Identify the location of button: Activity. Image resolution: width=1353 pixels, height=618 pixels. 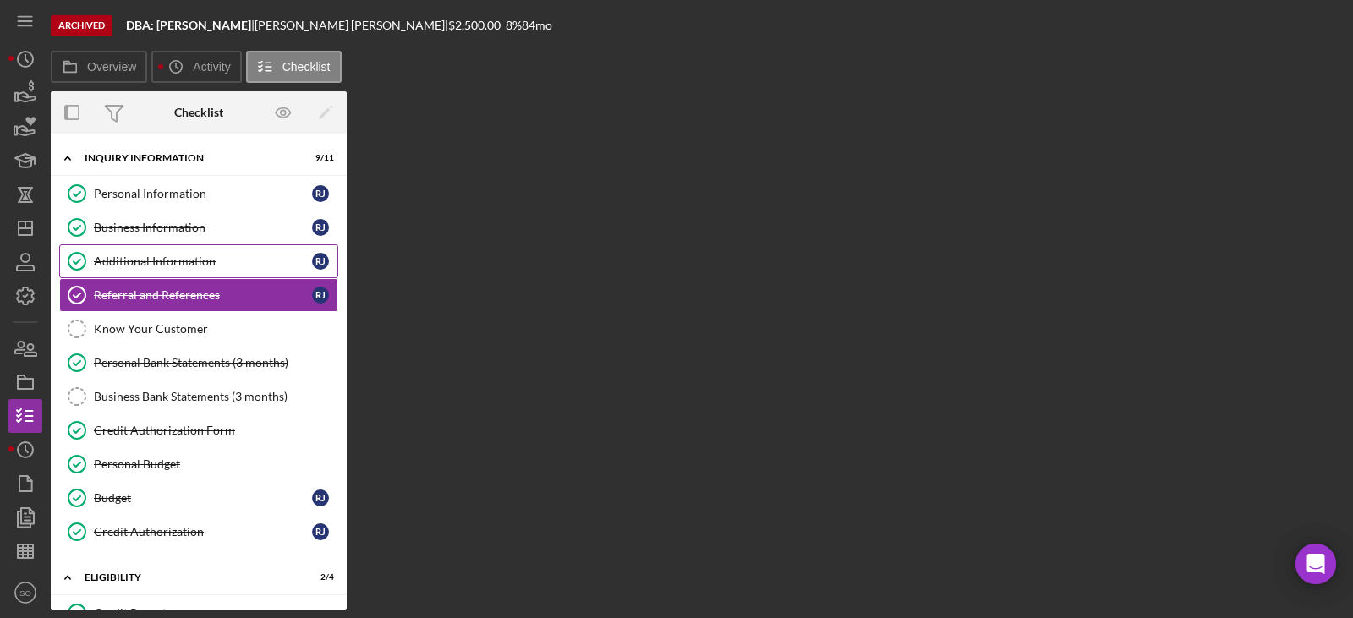
(196, 67).